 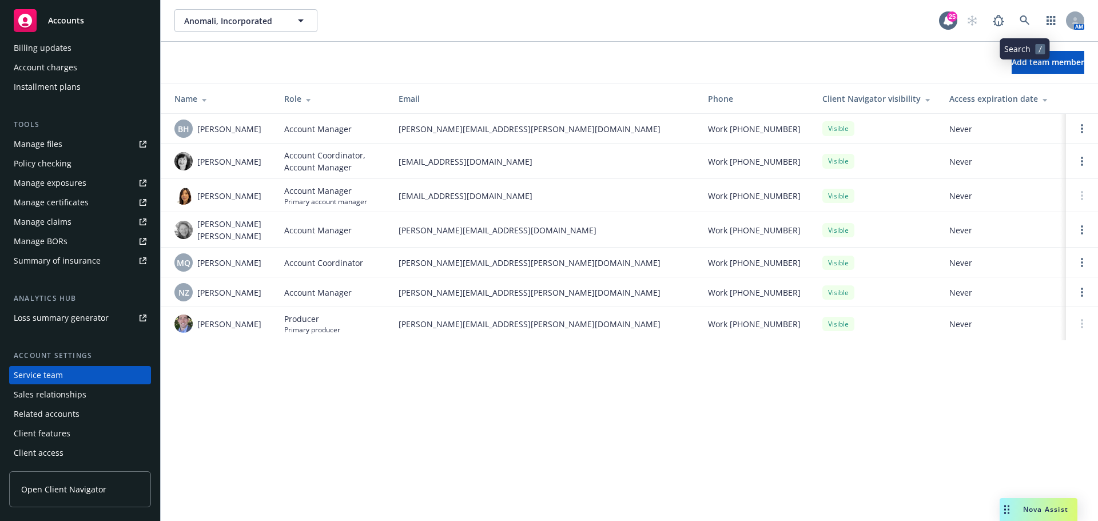 I want to click on span: Primary producer, so click(x=312, y=329).